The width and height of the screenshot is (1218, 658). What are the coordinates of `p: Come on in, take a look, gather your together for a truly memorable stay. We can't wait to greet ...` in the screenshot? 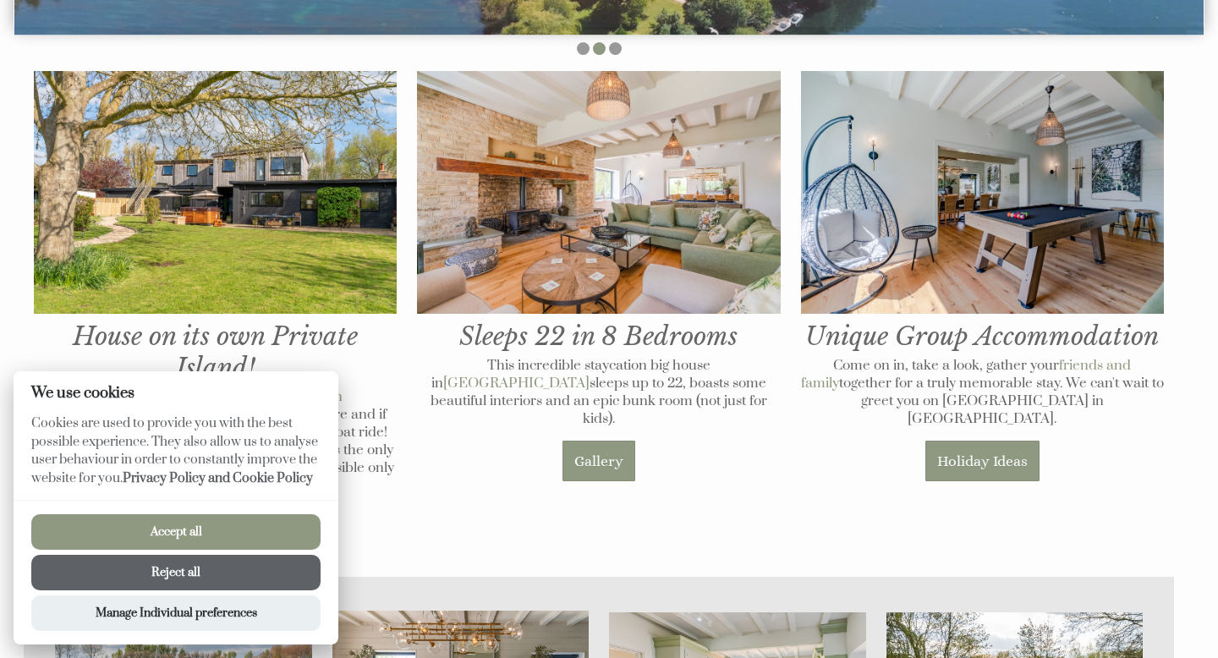 It's located at (982, 393).